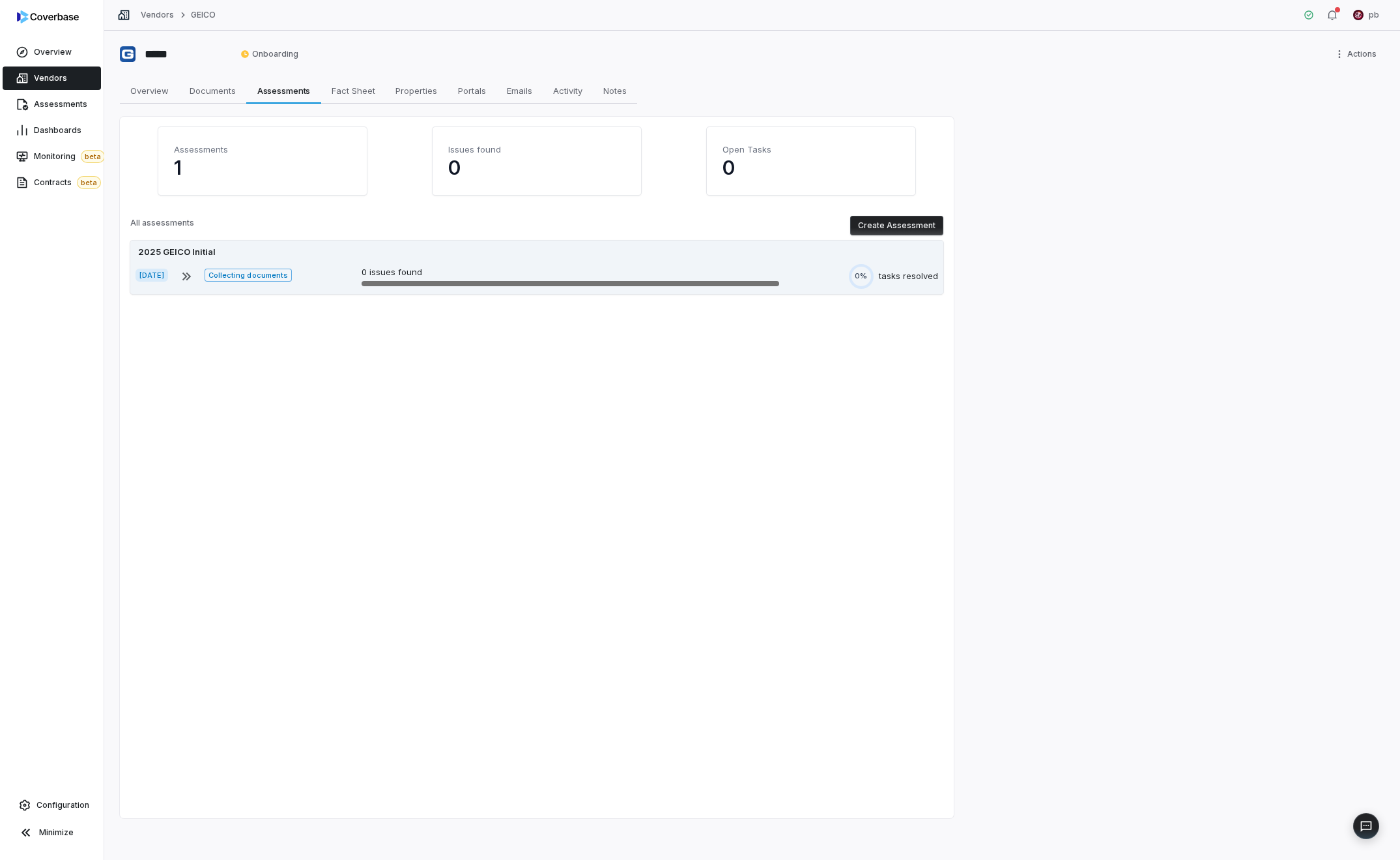 The height and width of the screenshot is (860, 1400). What do you see at coordinates (69, 157) in the screenshot?
I see `span: Monitoring` at bounding box center [69, 157].